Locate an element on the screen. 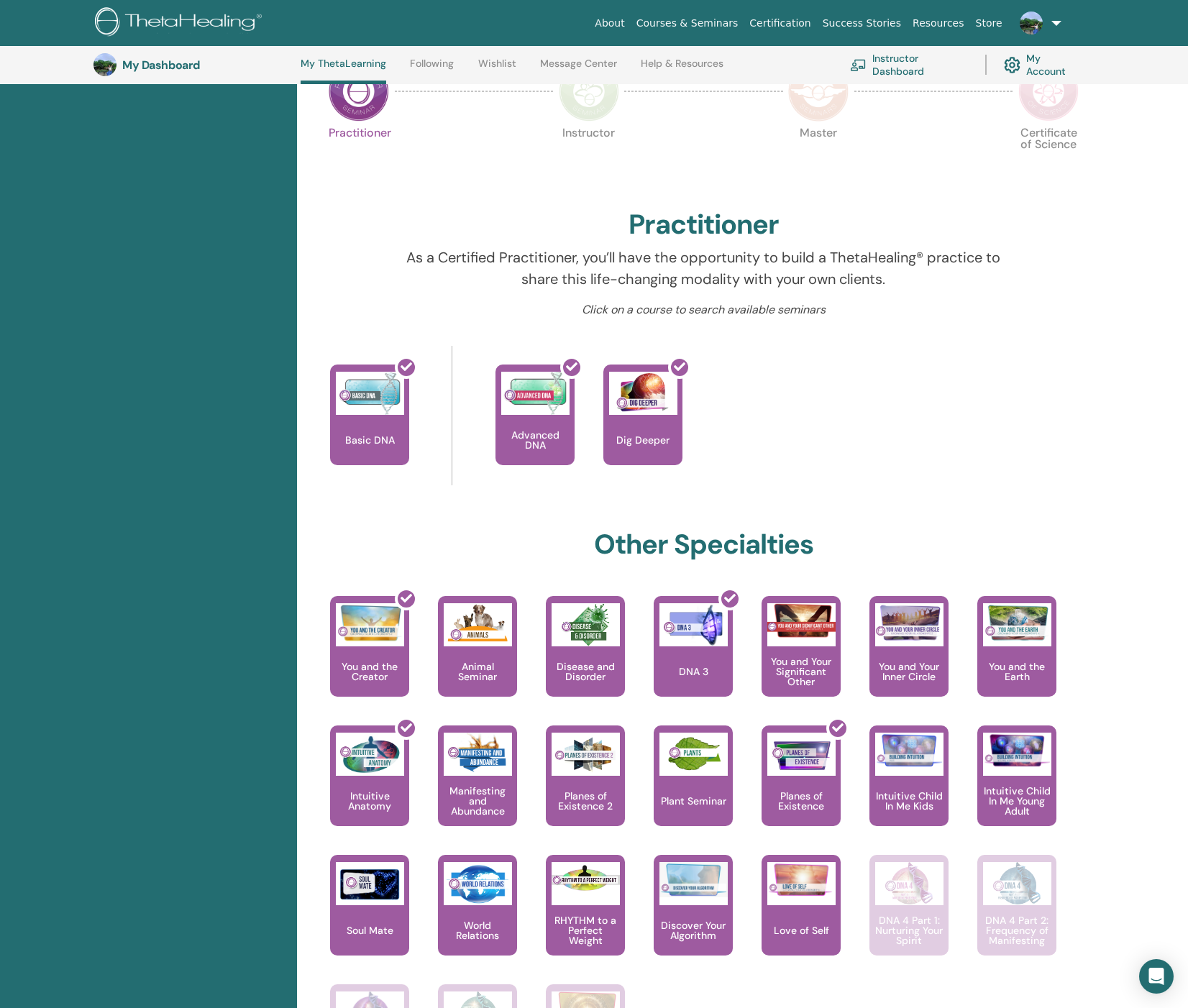 The image size is (1188, 1008). p: You and the Creator is located at coordinates (369, 671).